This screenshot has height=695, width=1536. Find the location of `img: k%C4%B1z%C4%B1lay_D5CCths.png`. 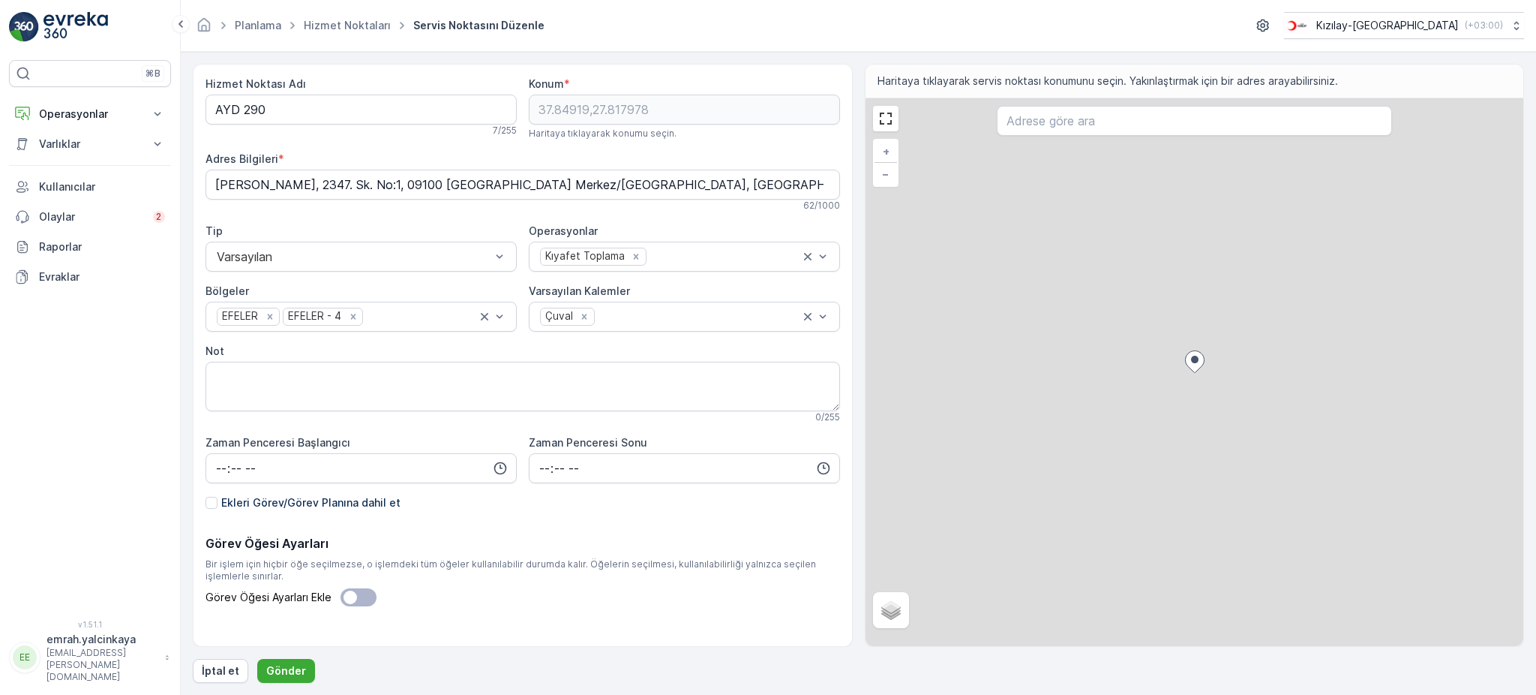

img: k%C4%B1z%C4%B1lay_D5CCths.png is located at coordinates (1297, 26).